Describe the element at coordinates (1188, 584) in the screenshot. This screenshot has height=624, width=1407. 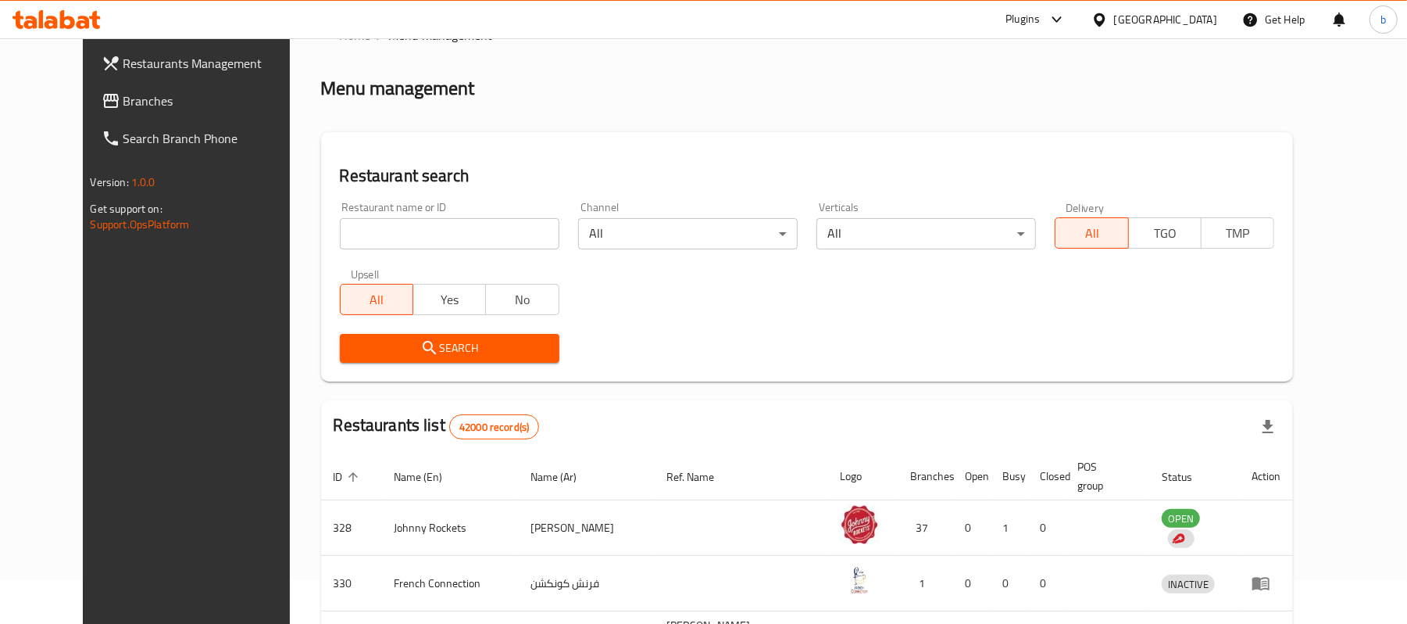
I see `div: INACTIVE` at that location.